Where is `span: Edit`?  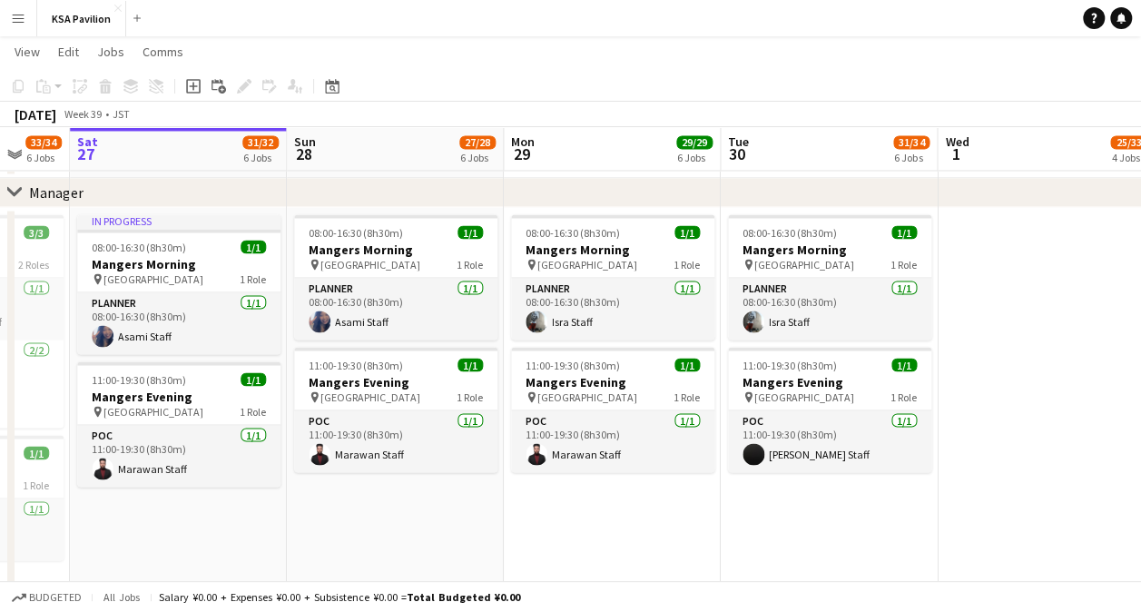 span: Edit is located at coordinates (68, 52).